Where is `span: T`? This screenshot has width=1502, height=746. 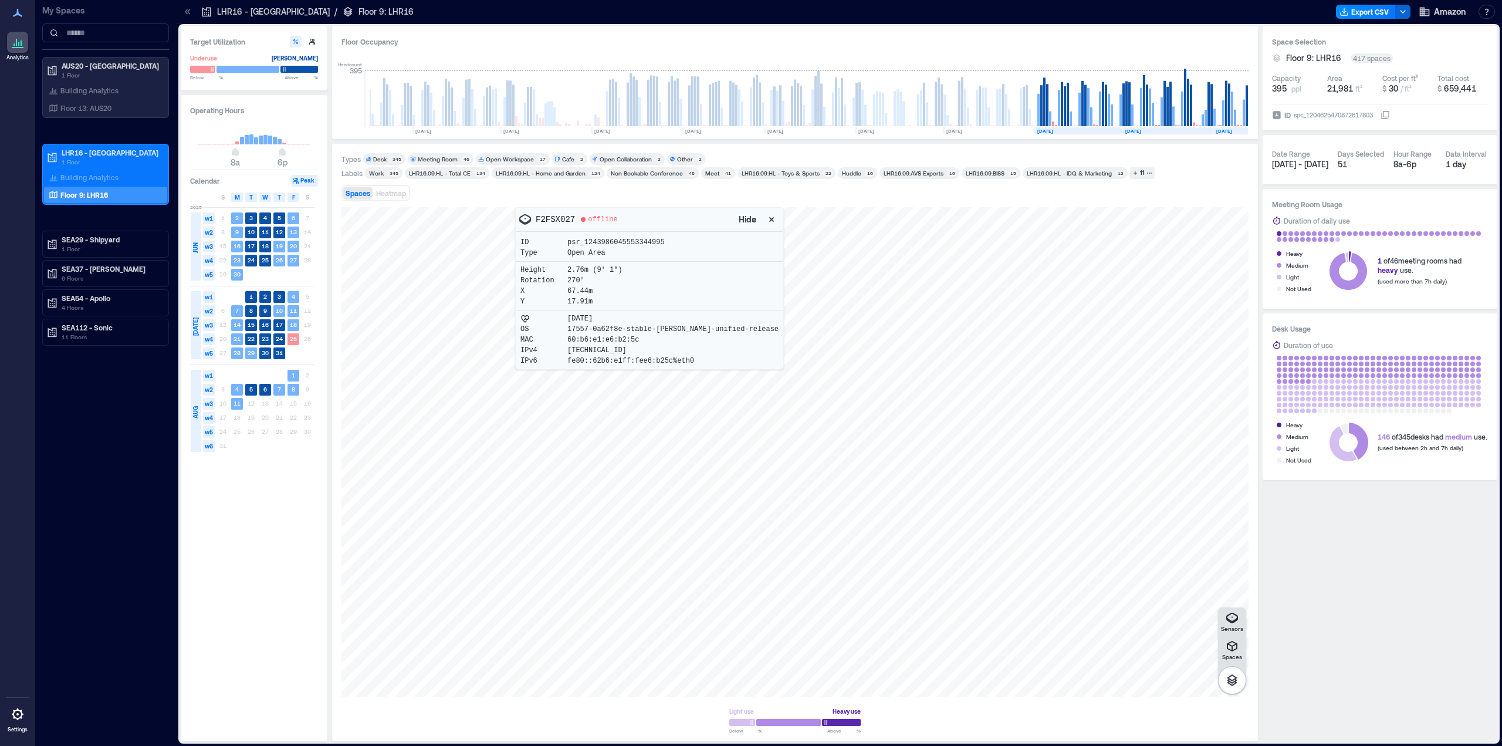 span: T is located at coordinates (251, 197).